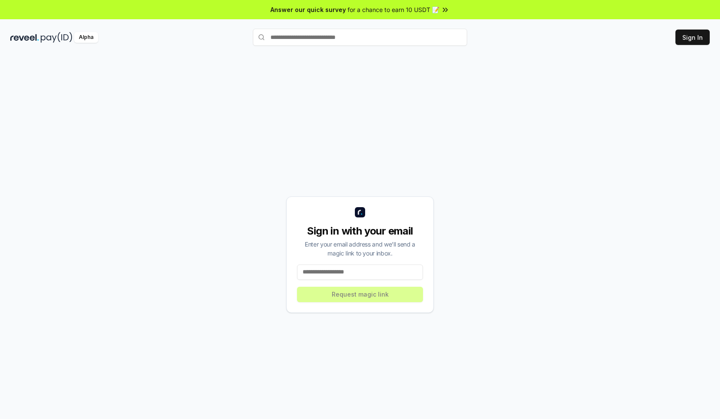 The image size is (720, 419). I want to click on span: Answer our quick survey, so click(308, 9).